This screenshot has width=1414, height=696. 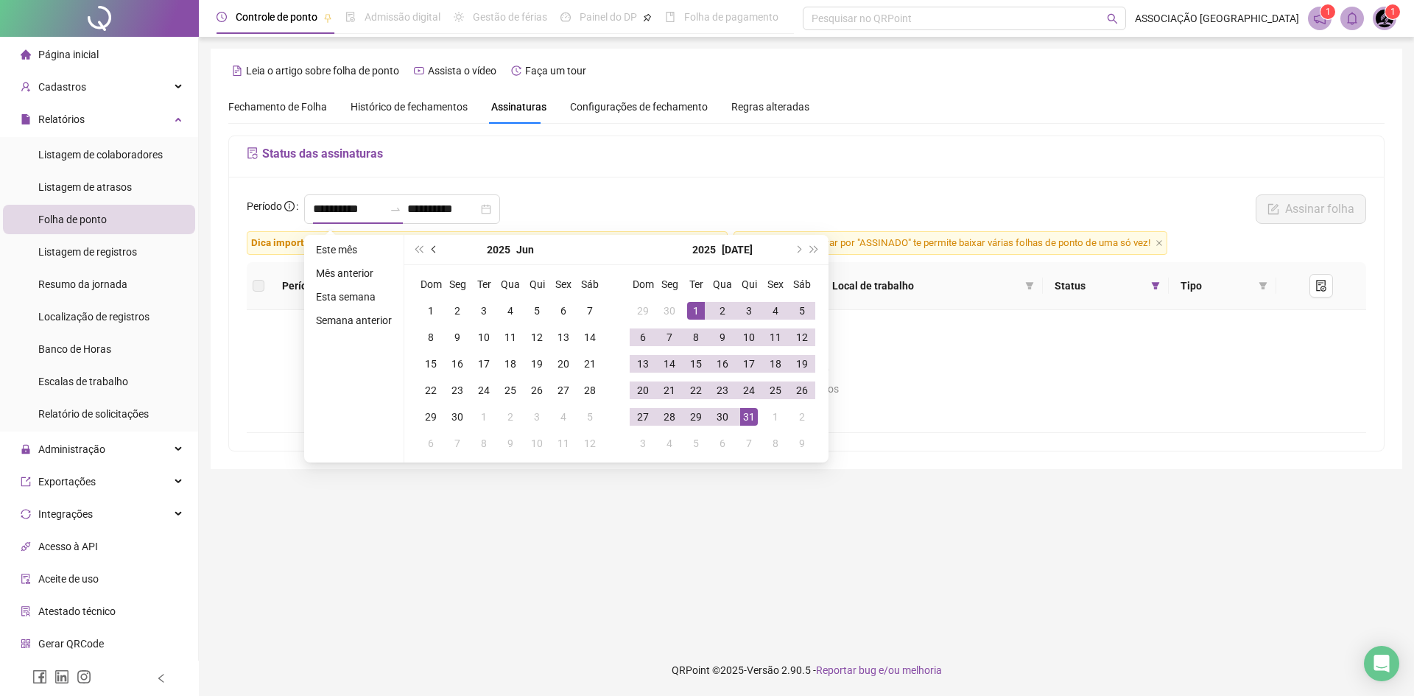 What do you see at coordinates (1327, 12) in the screenshot?
I see `sup: 1` at bounding box center [1327, 12].